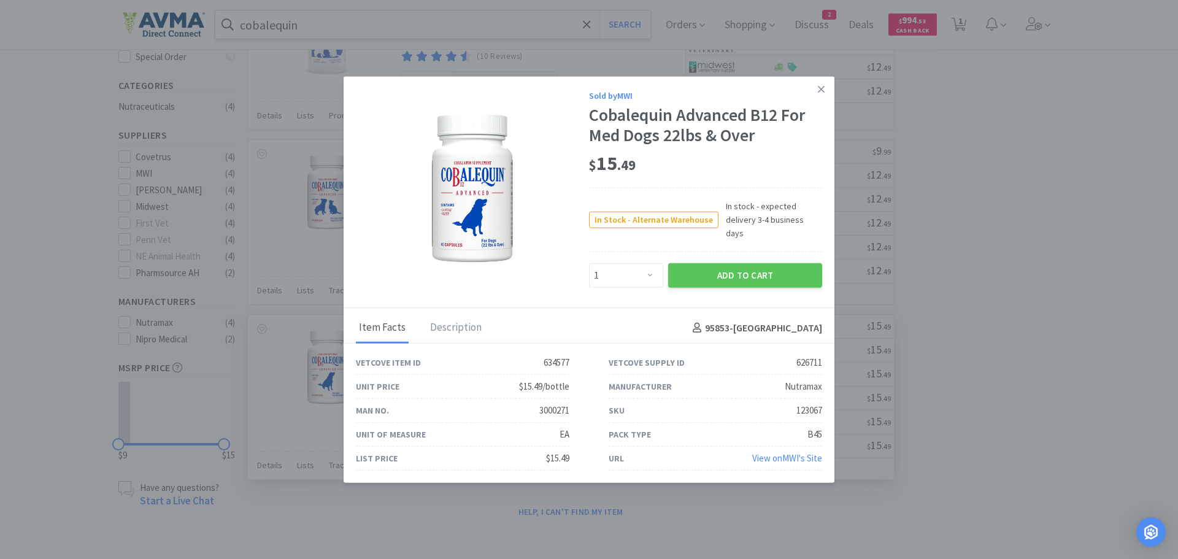  What do you see at coordinates (787, 458) in the screenshot?
I see `a: View onMWI's Site` at bounding box center [787, 458].